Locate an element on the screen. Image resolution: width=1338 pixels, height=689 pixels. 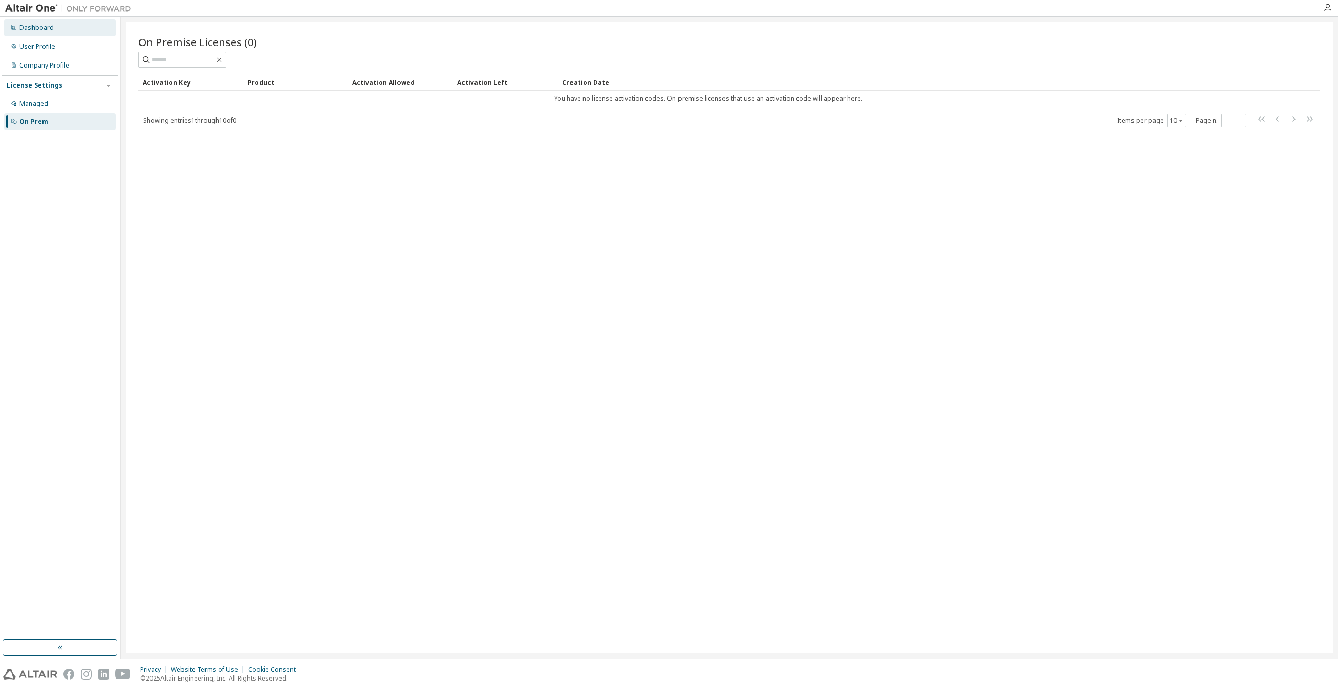
div: Privacy is located at coordinates (155, 670).